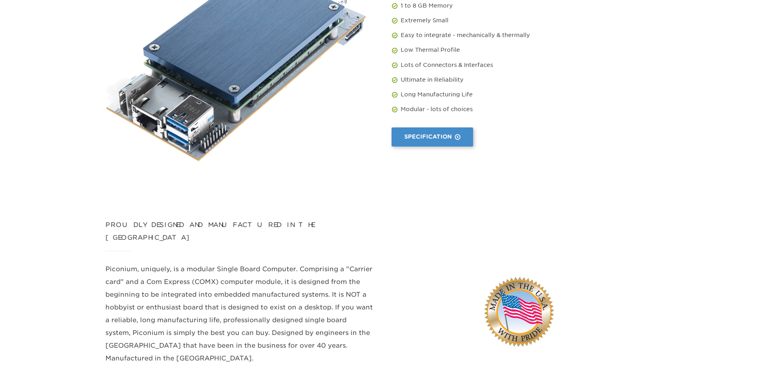 The width and height of the screenshot is (758, 366). I want to click on li: Modular - lots of choices, so click(523, 109).